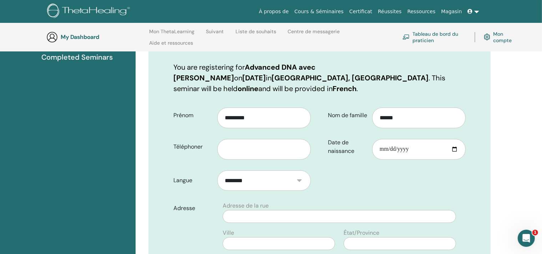  I want to click on a: Cours & Séminaires, so click(319, 11).